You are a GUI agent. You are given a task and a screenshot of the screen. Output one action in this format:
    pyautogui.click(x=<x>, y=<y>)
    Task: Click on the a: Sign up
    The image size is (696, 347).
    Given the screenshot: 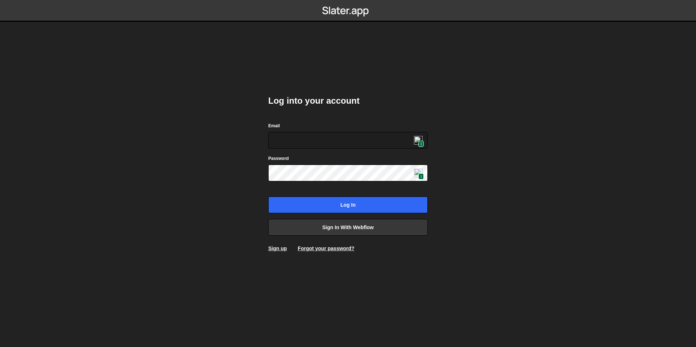 What is the action you would take?
    pyautogui.click(x=277, y=248)
    